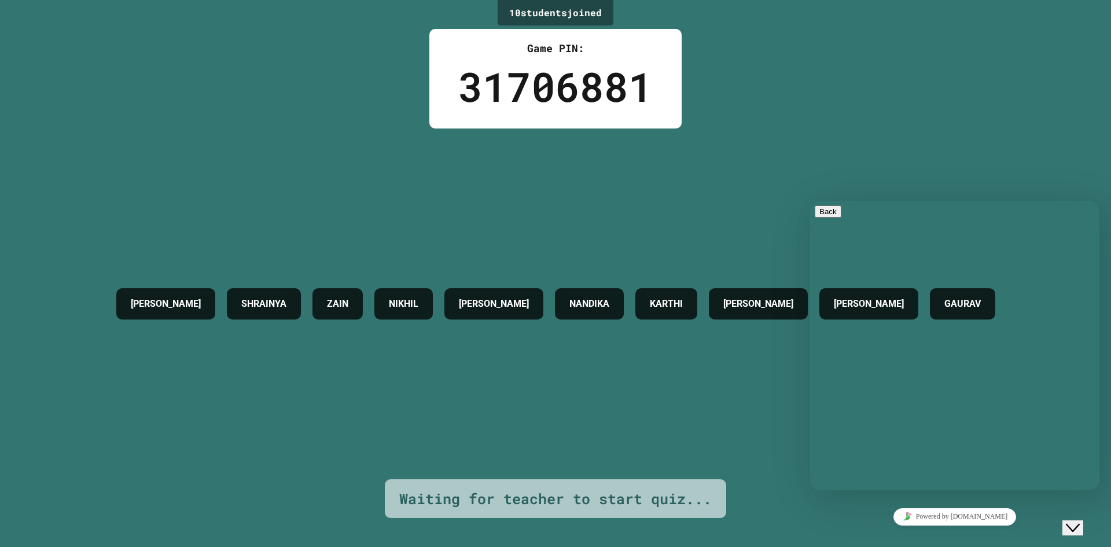 The image size is (1111, 547). What do you see at coordinates (555, 86) in the screenshot?
I see `div: 31706881` at bounding box center [555, 86].